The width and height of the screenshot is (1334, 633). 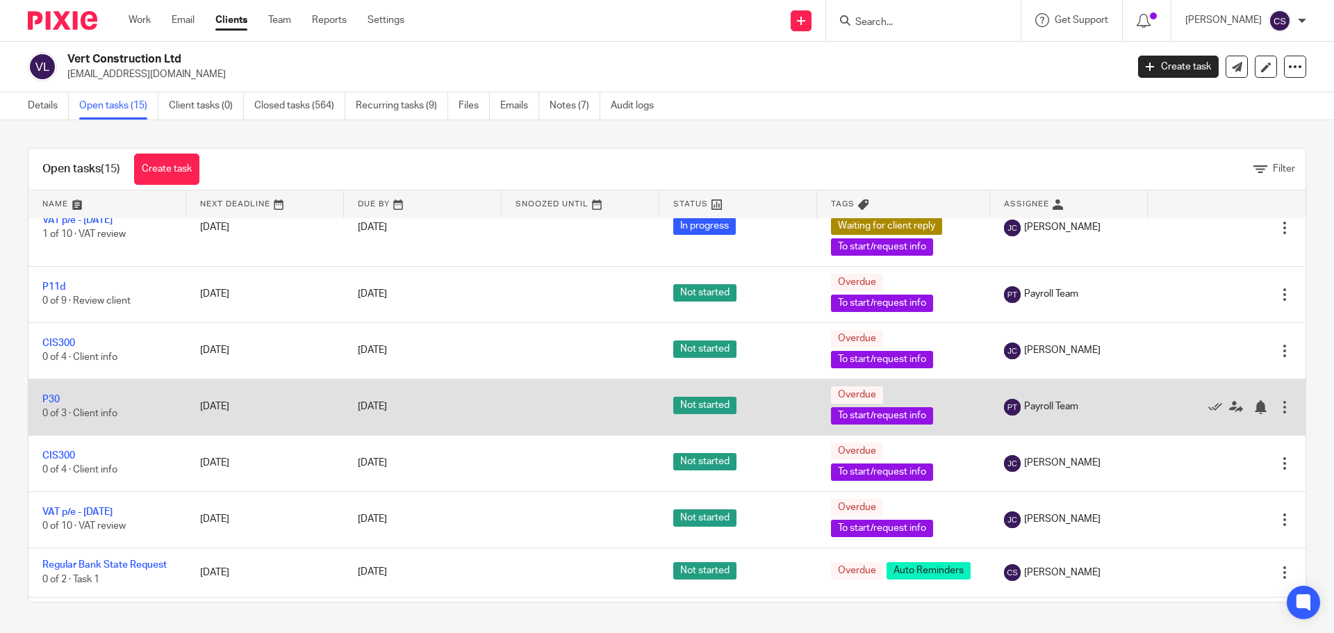 What do you see at coordinates (299, 106) in the screenshot?
I see `a: Closed tasks (564)` at bounding box center [299, 106].